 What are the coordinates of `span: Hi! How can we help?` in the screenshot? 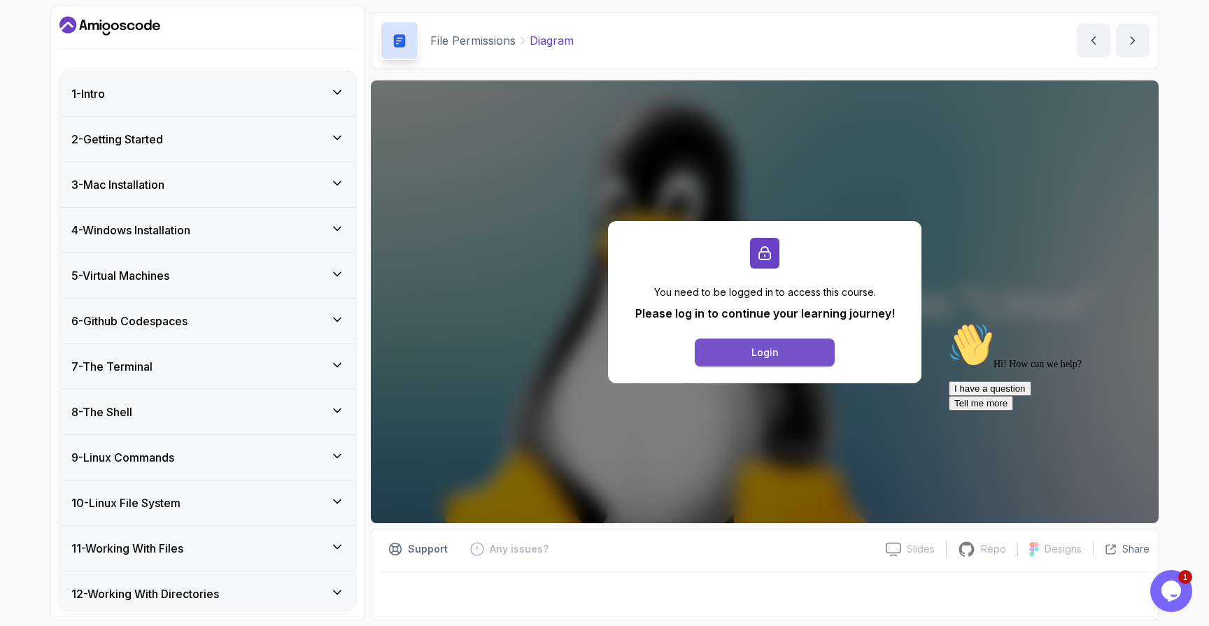 It's located at (72, 47).